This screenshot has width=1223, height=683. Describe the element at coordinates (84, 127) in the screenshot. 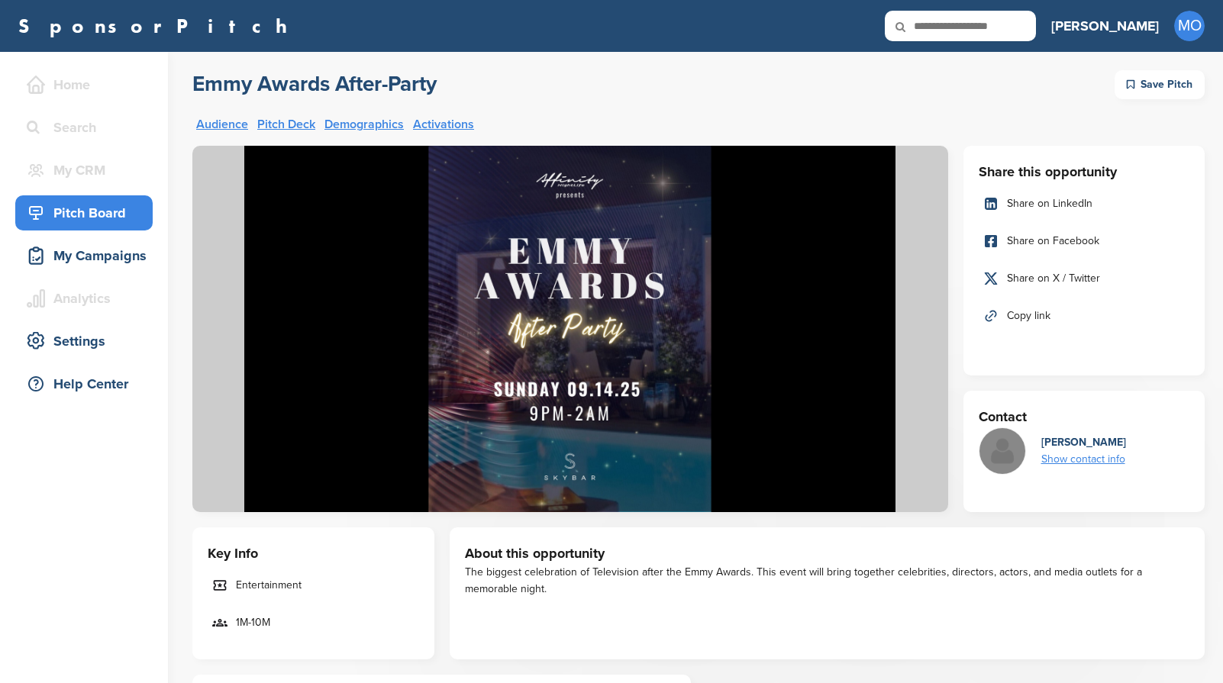

I see `a: Search` at that location.